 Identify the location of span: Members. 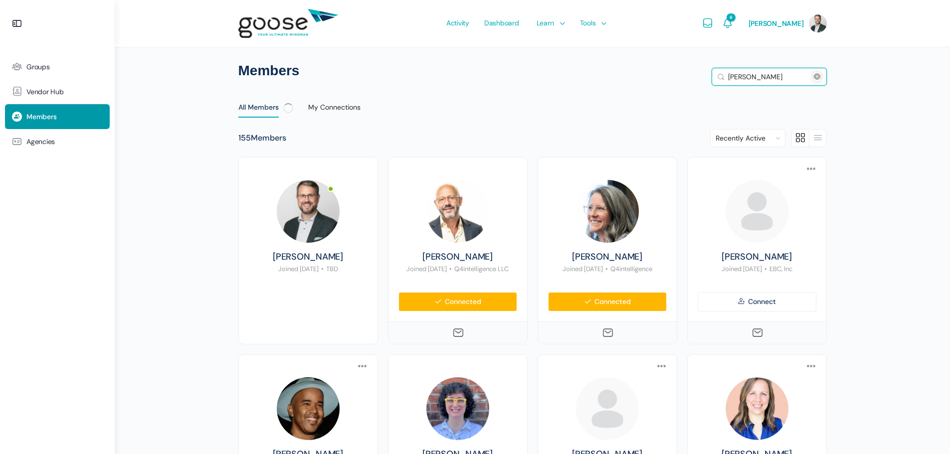
(41, 117).